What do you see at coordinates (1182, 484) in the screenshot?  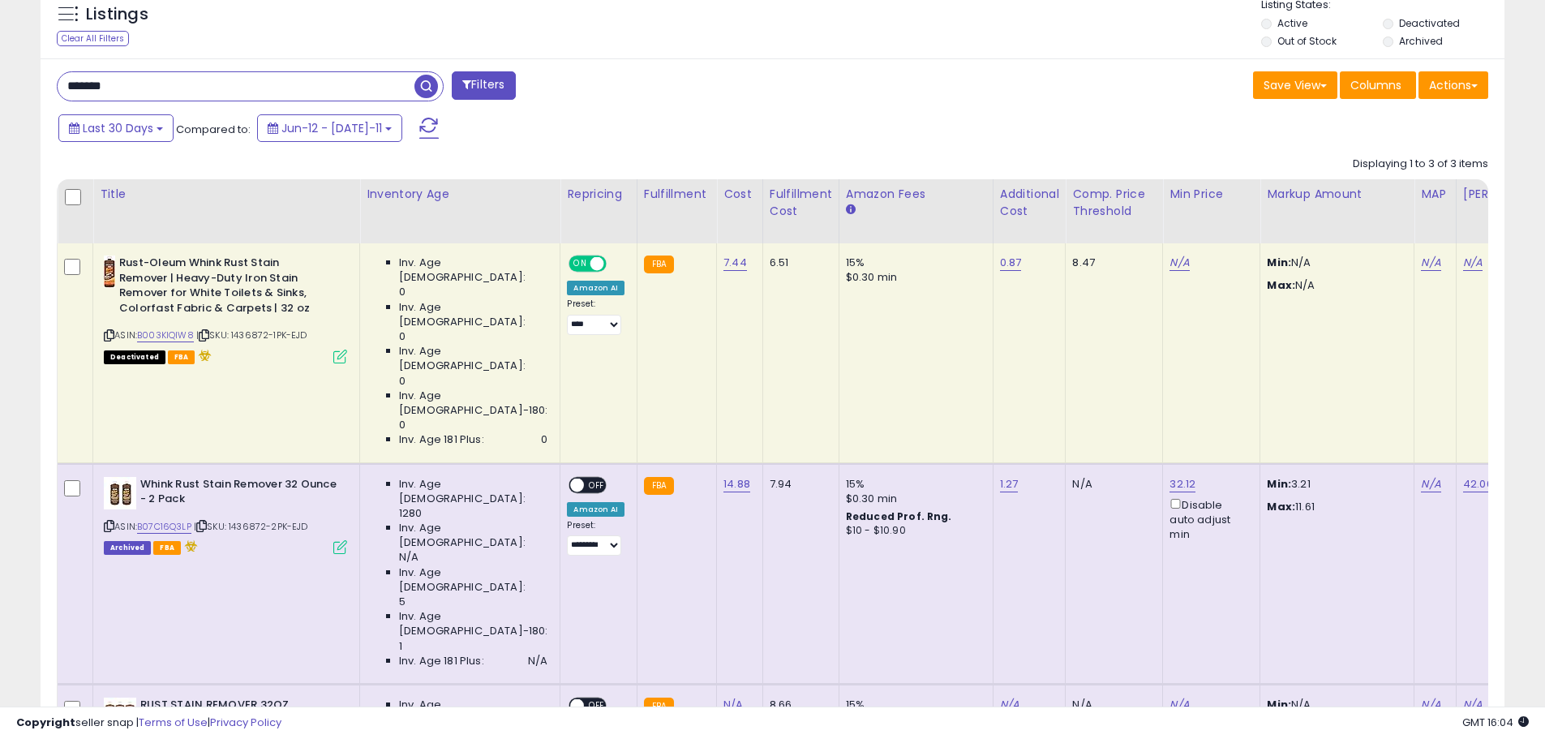 I see `a: 32.12` at bounding box center [1182, 484].